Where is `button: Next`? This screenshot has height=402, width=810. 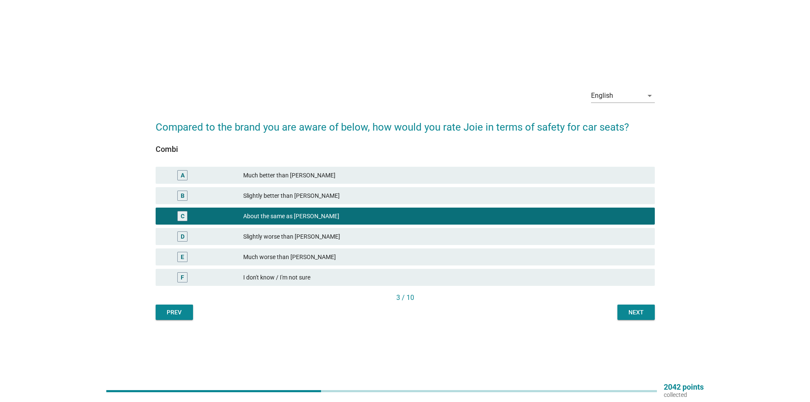
button: Next is located at coordinates (636, 312).